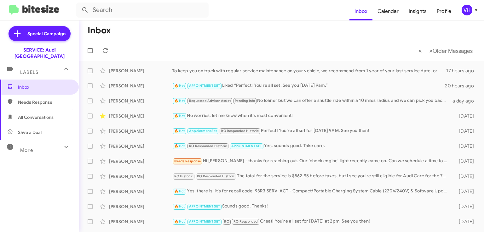  What do you see at coordinates (36, 117) in the screenshot?
I see `span: All Conversations` at bounding box center [36, 117].